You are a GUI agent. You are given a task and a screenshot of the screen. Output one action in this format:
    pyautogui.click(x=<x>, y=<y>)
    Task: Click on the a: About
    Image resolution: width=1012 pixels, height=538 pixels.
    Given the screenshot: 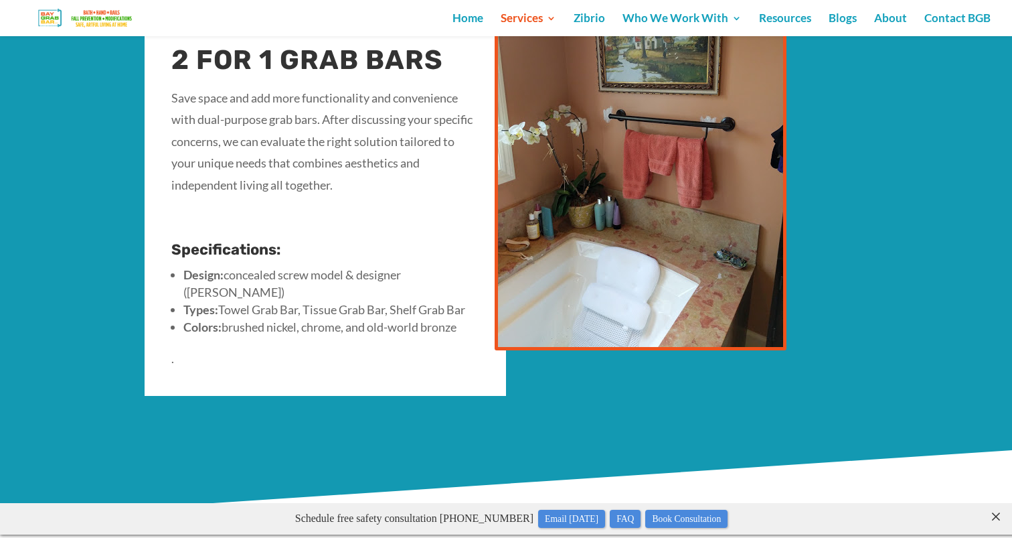 What is the action you would take?
    pyautogui.click(x=890, y=25)
    